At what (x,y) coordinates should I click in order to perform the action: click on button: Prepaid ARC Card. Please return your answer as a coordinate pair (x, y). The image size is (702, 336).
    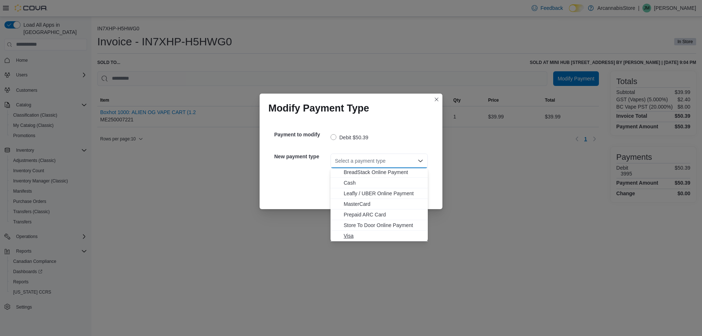
    Looking at the image, I should click on (379, 215).